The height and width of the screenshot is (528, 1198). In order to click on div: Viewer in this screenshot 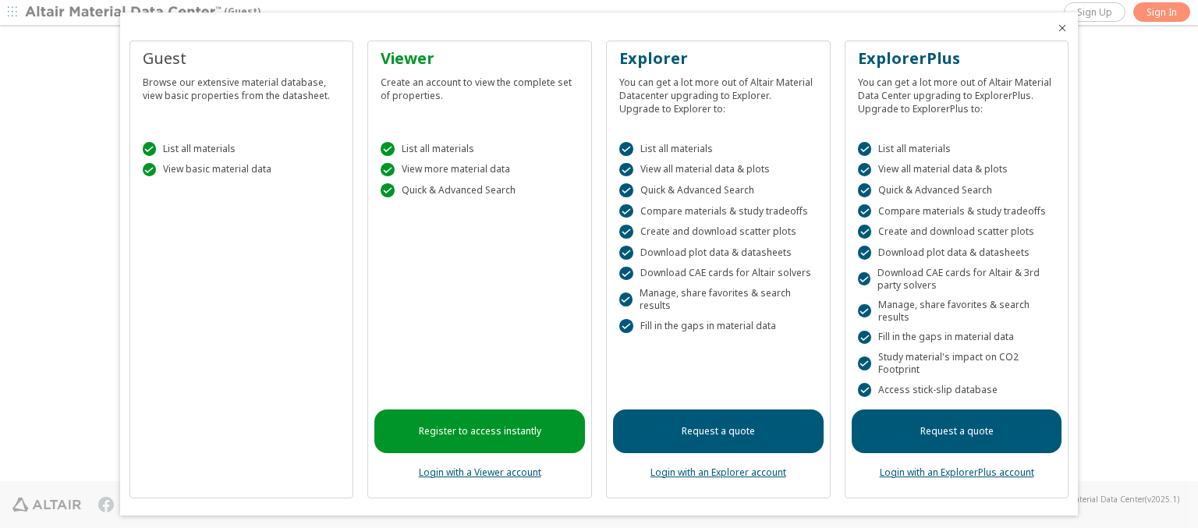, I will do `click(480, 58)`.